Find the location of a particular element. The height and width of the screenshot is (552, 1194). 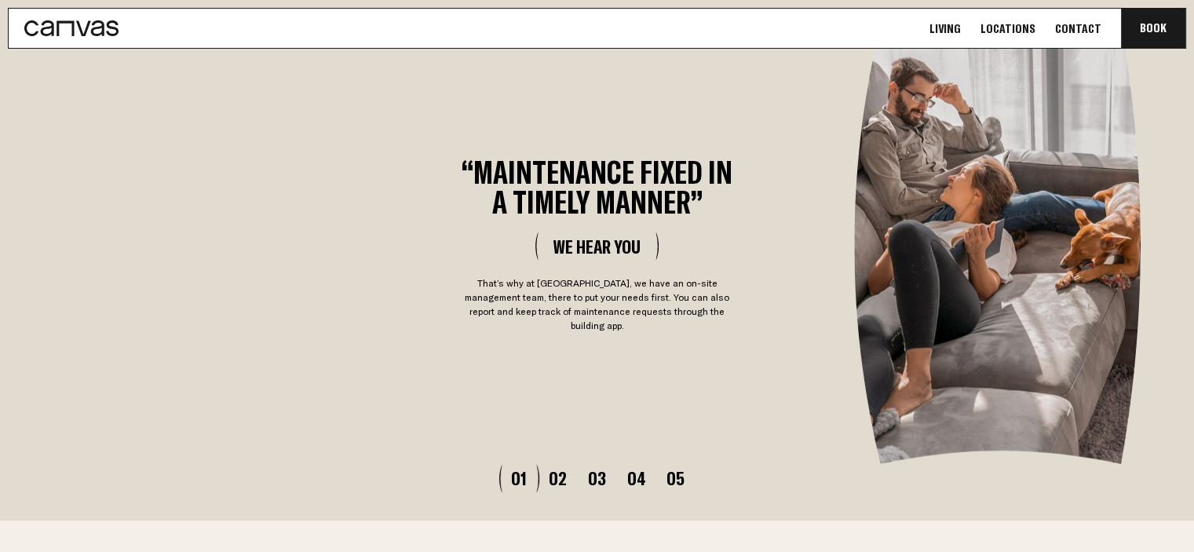

blockquote: “ Maintenance fixed in a timely manner ” is located at coordinates (597, 187).